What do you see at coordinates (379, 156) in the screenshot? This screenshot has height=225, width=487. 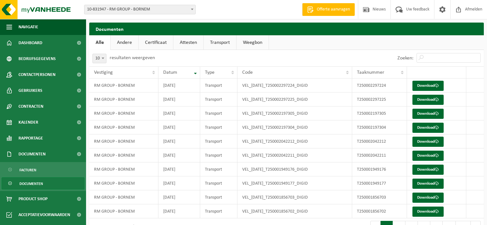 I see `td: T250002042211` at bounding box center [379, 156].